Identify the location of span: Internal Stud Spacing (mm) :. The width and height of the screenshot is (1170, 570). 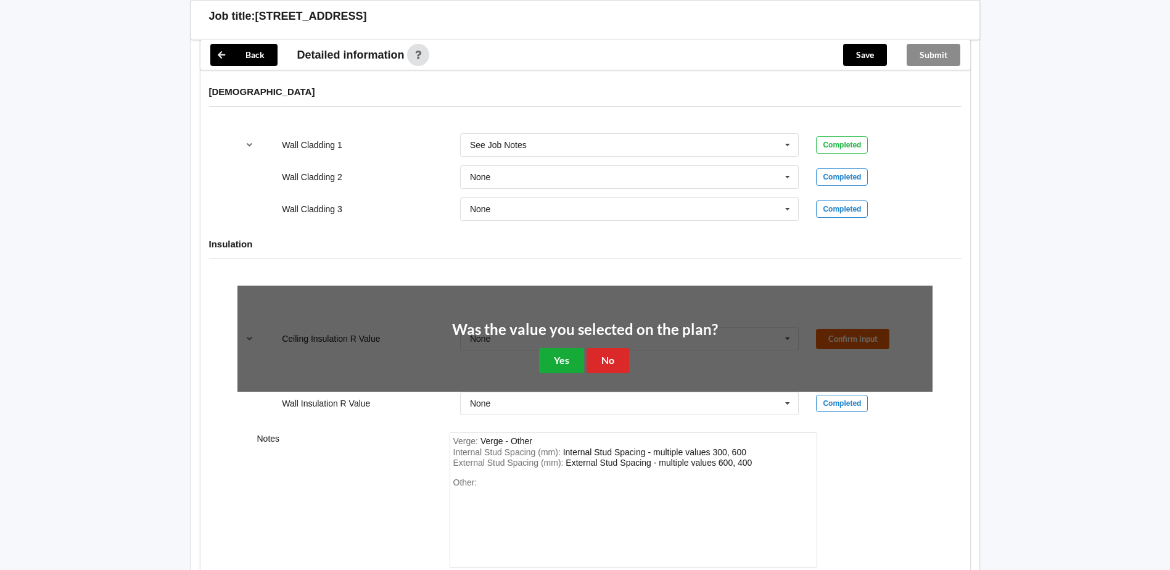
(508, 452).